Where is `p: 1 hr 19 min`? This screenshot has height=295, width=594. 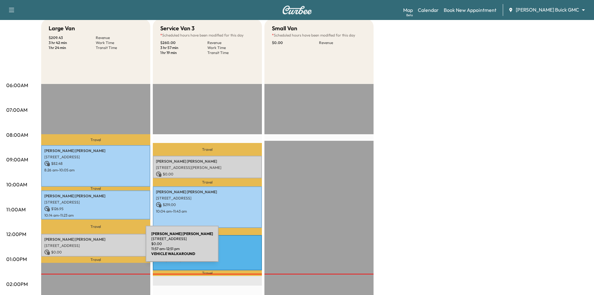
p: 1 hr 19 min is located at coordinates (184, 53).